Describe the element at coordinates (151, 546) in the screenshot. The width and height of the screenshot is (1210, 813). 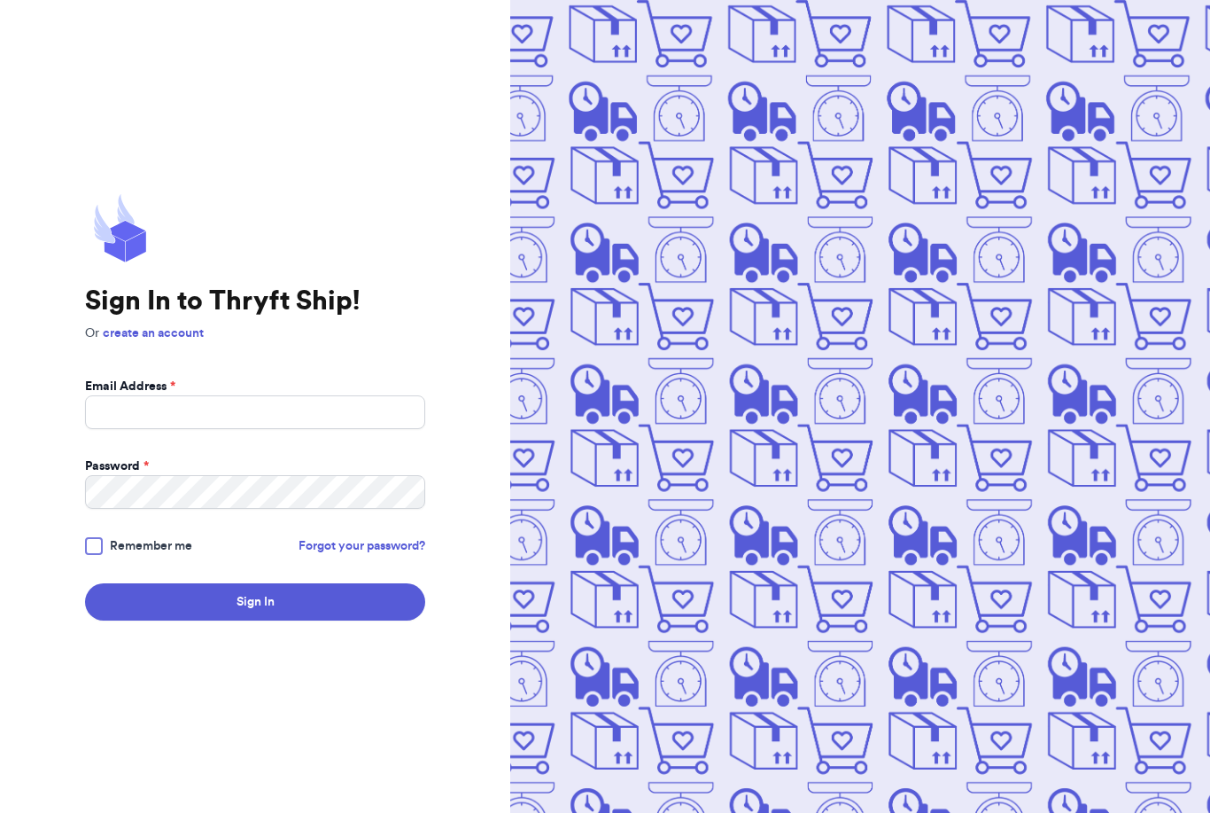
I see `span: Remember me` at that location.